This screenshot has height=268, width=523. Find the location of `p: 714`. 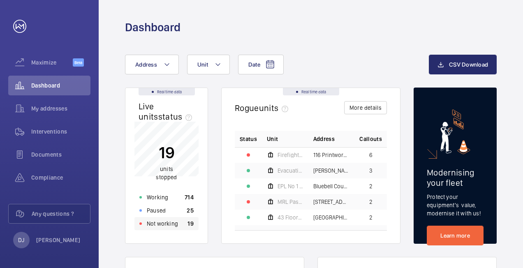

p: 714 is located at coordinates (189, 197).